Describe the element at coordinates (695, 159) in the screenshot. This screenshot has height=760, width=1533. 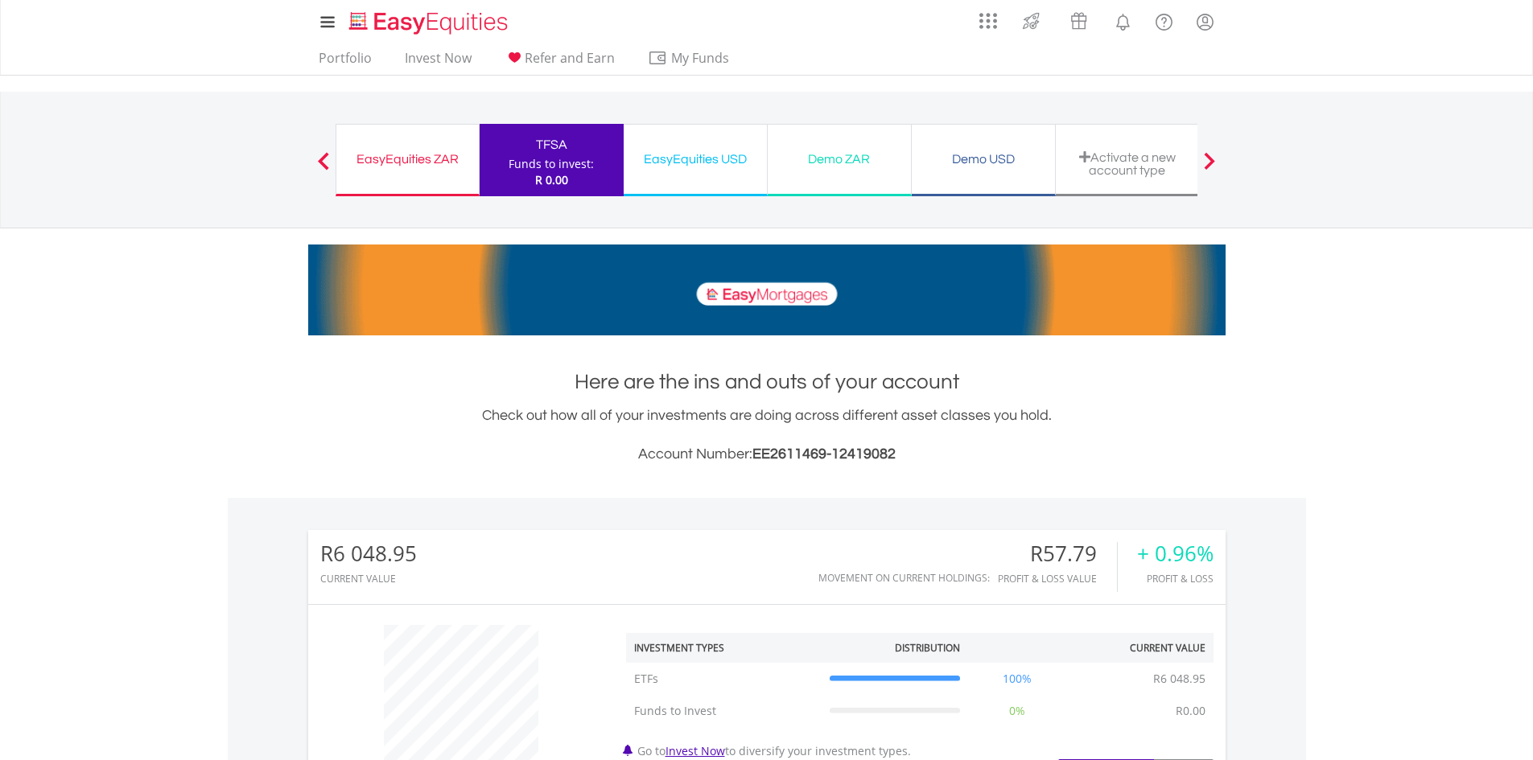
I see `div: EasyEquities USD` at that location.